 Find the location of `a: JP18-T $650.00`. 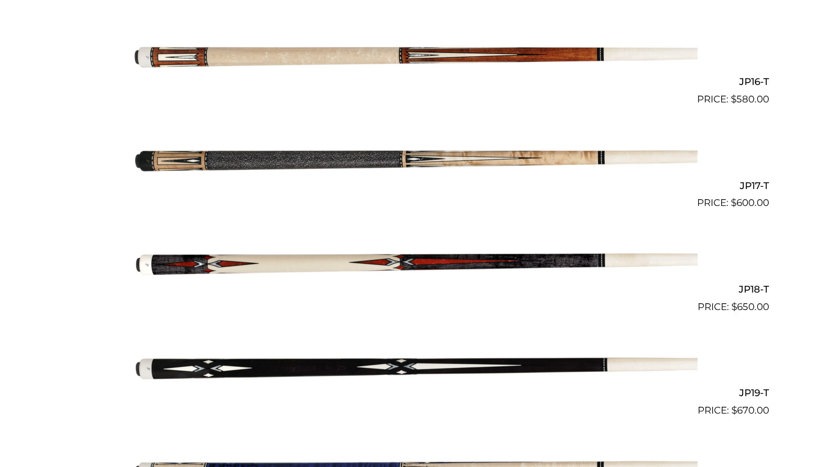

a: JP18-T $650.00 is located at coordinates (414, 265).